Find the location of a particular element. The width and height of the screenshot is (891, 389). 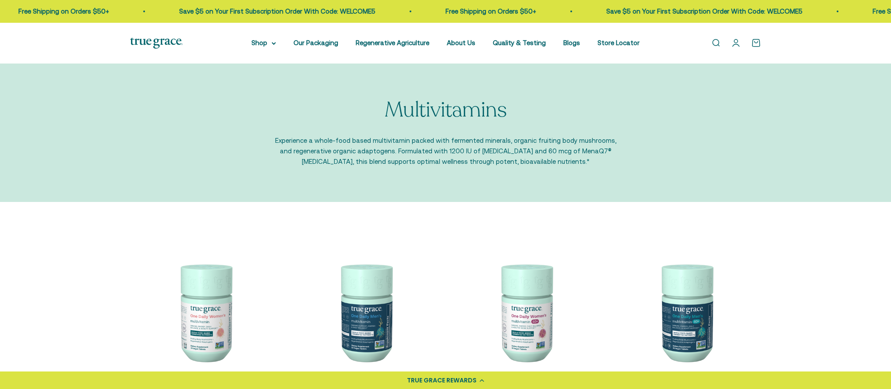

img: One Daily Men's Multivitamin is located at coordinates (365, 312).